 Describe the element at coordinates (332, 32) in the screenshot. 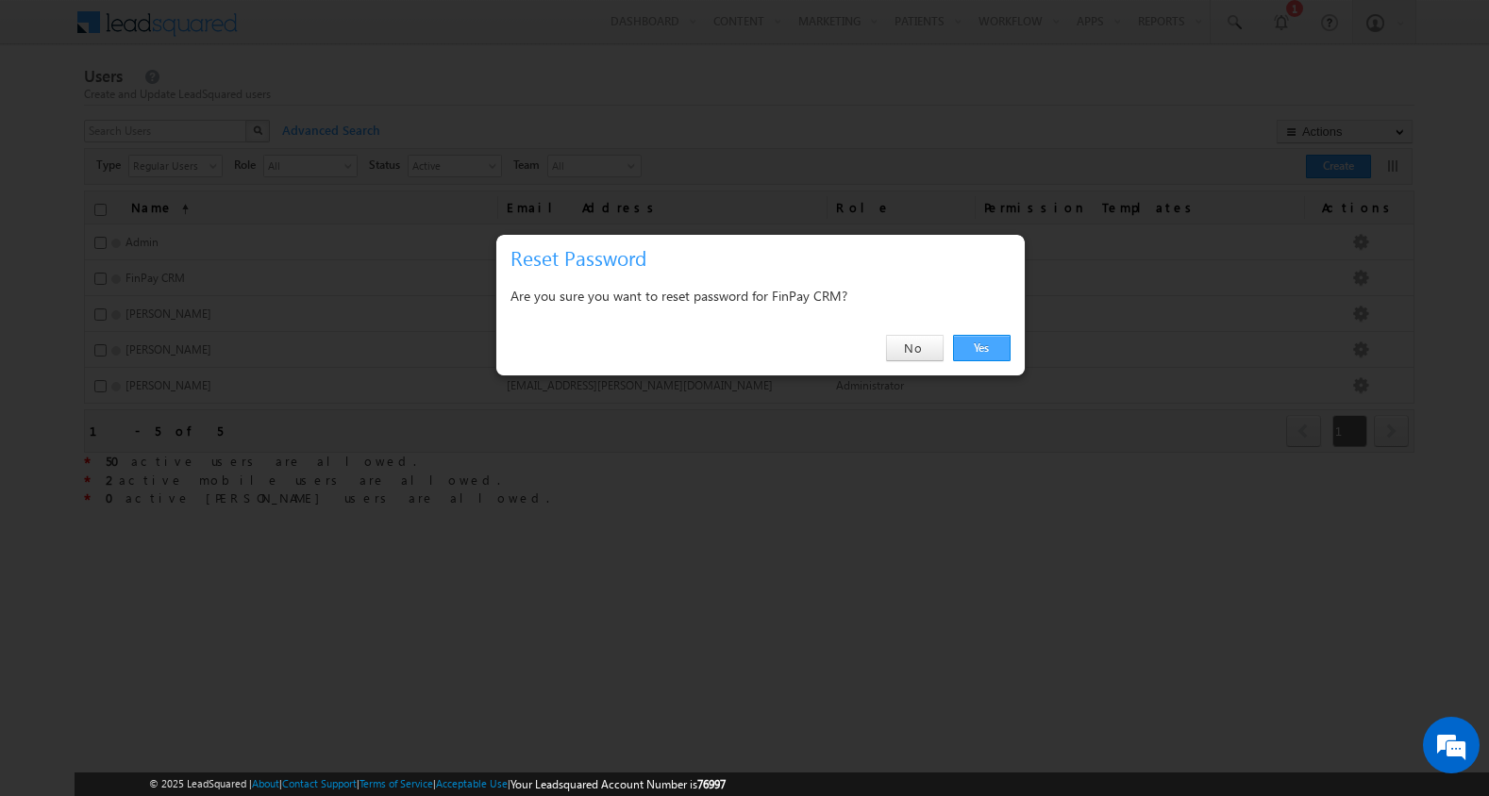

I see `div: Minimize live chat window` at that location.